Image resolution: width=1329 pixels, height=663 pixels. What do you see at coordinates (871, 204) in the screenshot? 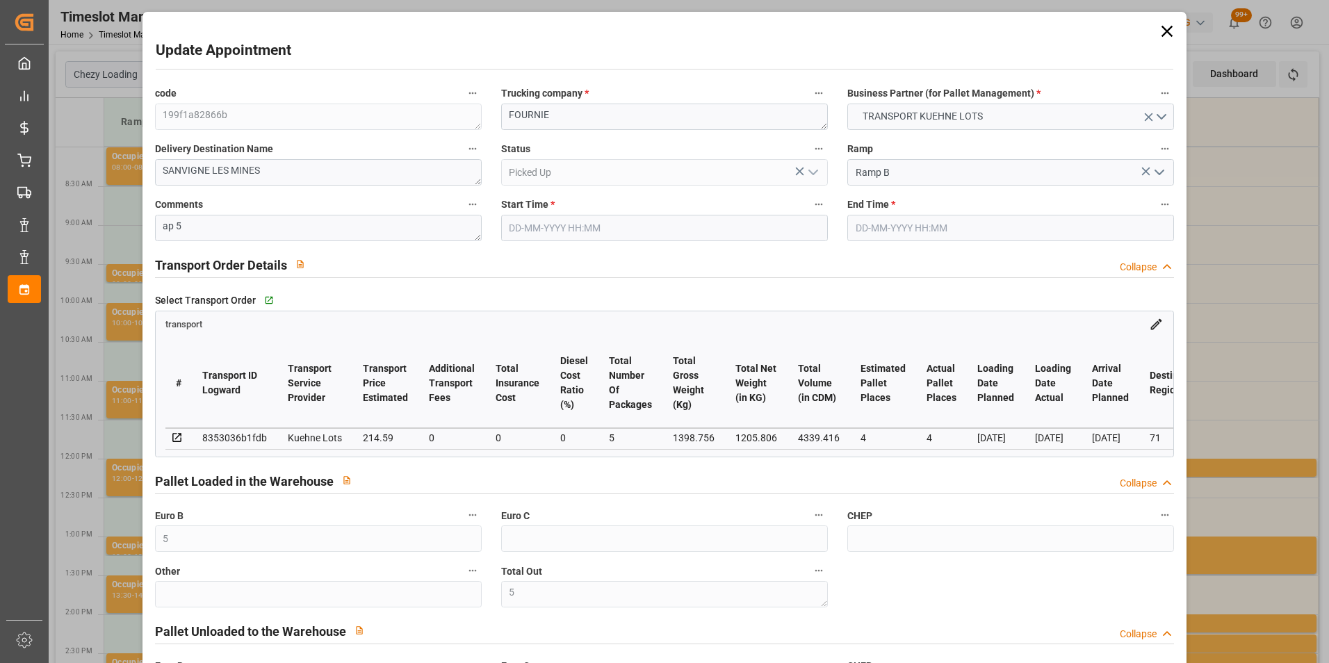
I see `span: End Time` at bounding box center [871, 204].